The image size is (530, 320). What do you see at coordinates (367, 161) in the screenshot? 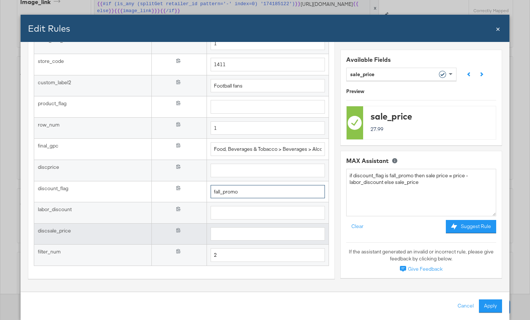
I see `div: MAX Assistant` at bounding box center [367, 161].